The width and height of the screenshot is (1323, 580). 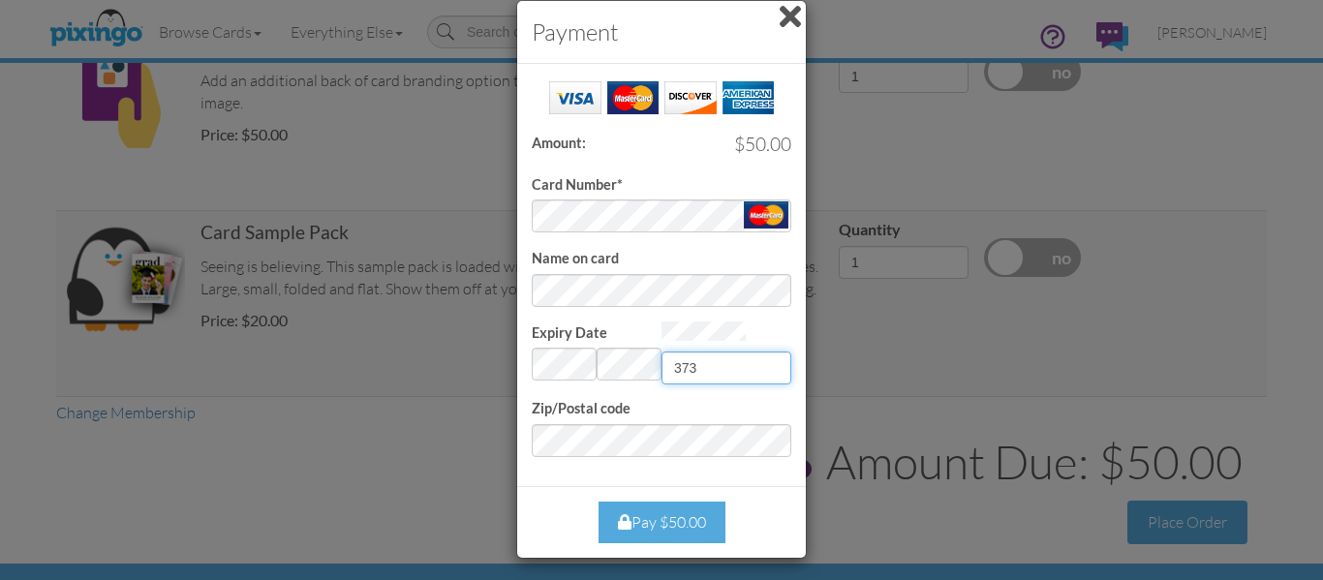 What do you see at coordinates (662, 32) in the screenshot?
I see `h3: Payment` at bounding box center [662, 32].